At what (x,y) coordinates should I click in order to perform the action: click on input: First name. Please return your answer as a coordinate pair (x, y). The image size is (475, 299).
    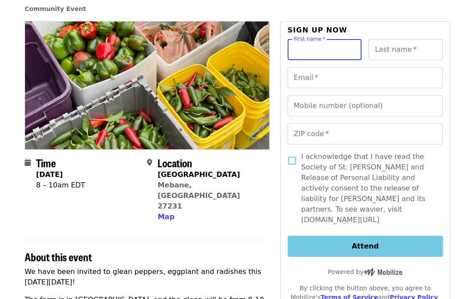
    Looking at the image, I should click on (324, 50).